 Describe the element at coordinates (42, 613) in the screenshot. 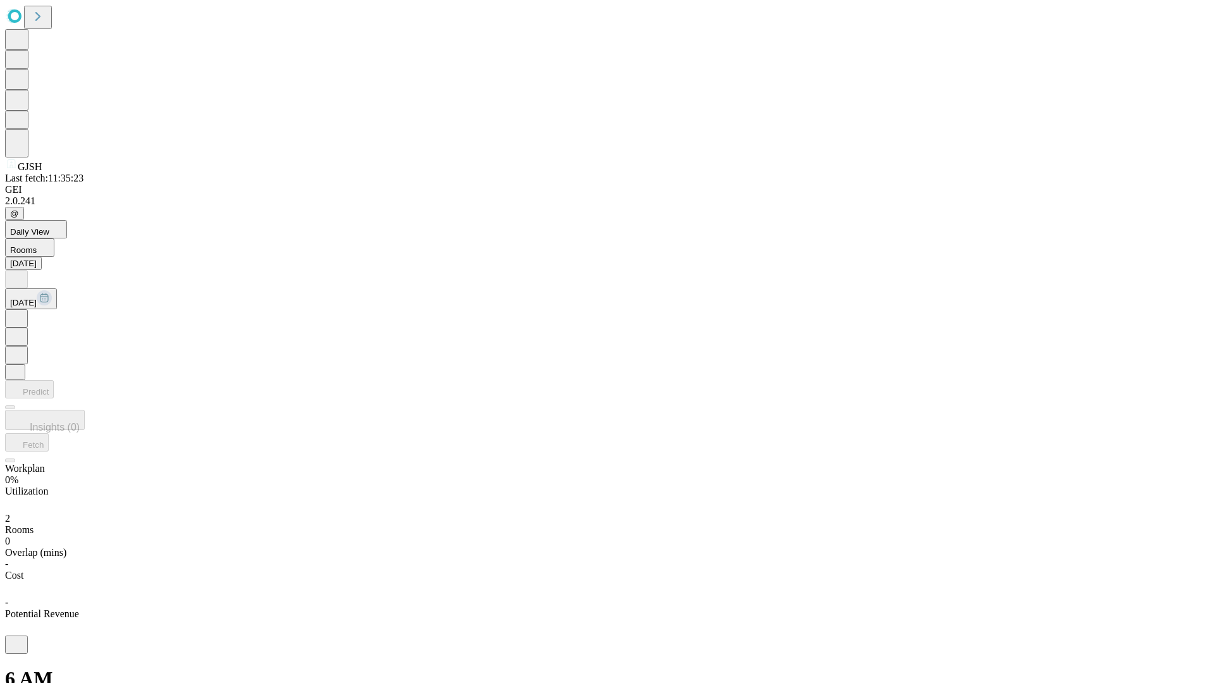

I see `span: Potential Revenue` at that location.